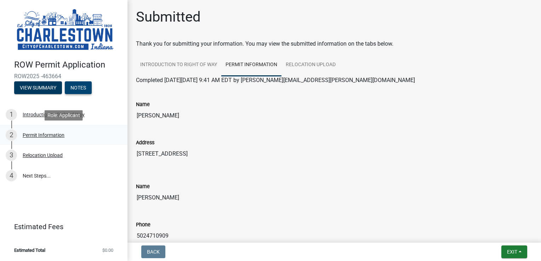  What do you see at coordinates (178, 65) in the screenshot?
I see `a: Introduction to Right of Way` at bounding box center [178, 65].